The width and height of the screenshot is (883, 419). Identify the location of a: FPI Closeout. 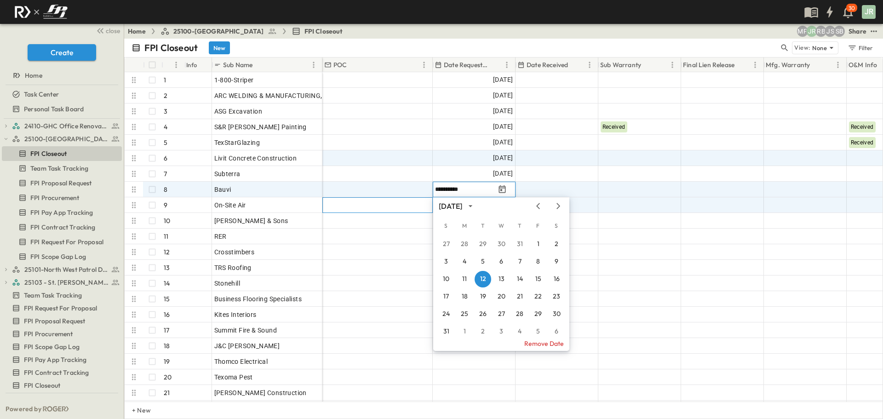
(61, 154).